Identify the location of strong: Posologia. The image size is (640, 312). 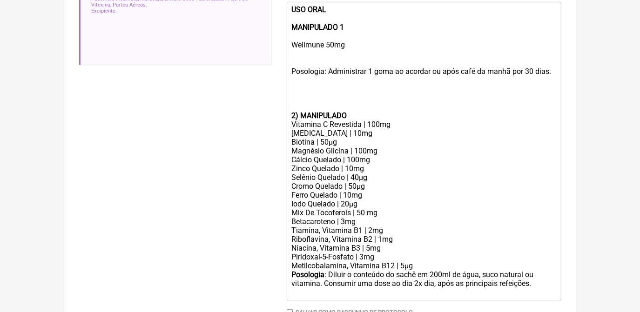
(308, 275).